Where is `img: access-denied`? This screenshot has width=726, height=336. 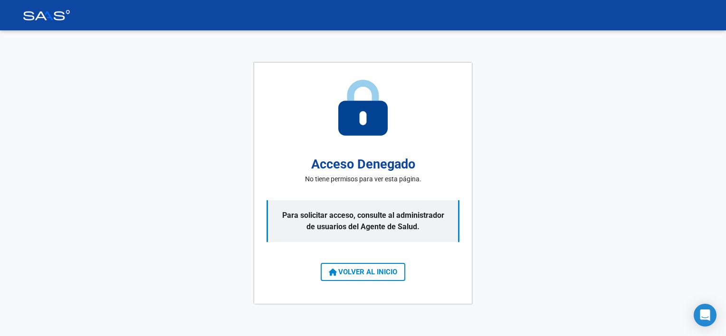
img: access-denied is located at coordinates (363, 108).